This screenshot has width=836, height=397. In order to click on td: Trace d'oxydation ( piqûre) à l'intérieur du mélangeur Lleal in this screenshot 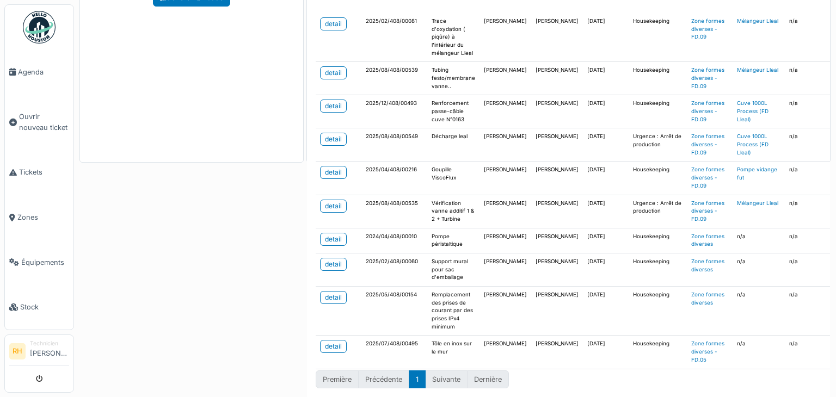, I will do `click(453, 37)`.